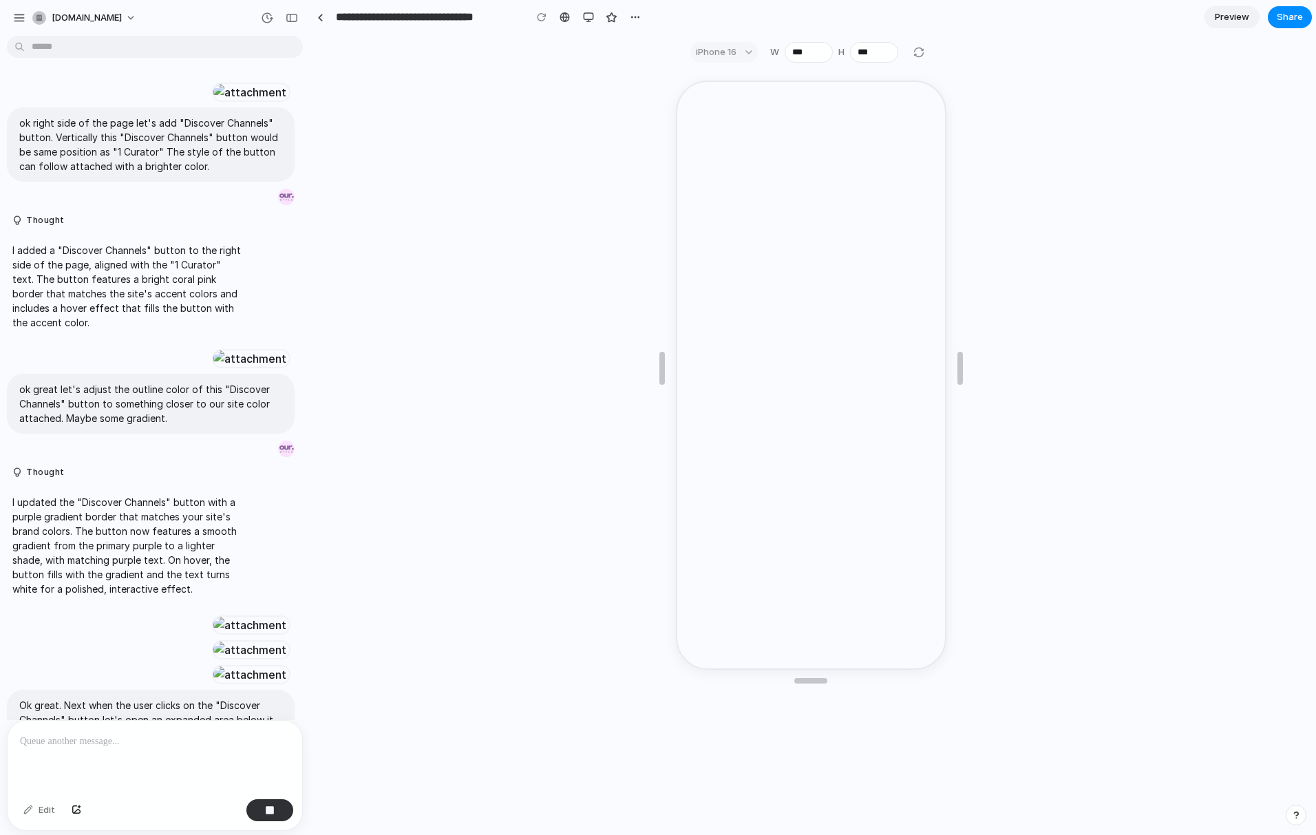  What do you see at coordinates (151, 748) in the screenshot?
I see `p: Ok great. Next when the user clicks on the "Discover Channels" button let's open an expanded area...` at bounding box center [151, 748].